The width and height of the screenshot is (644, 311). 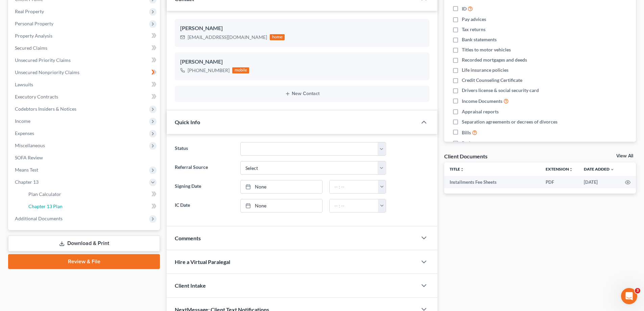 What do you see at coordinates (29, 11) in the screenshot?
I see `span: Real Property` at bounding box center [29, 11].